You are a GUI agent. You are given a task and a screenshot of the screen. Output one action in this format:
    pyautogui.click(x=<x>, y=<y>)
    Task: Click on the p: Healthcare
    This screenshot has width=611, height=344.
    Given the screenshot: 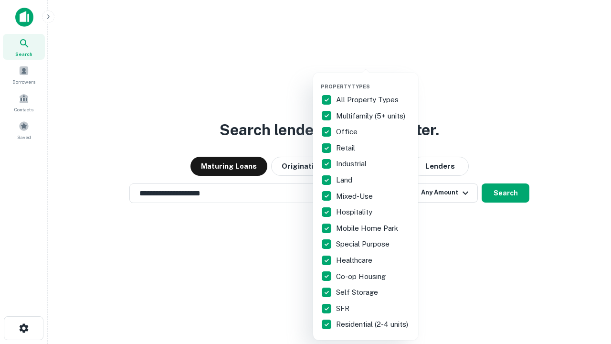 What is the action you would take?
    pyautogui.click(x=355, y=260)
    